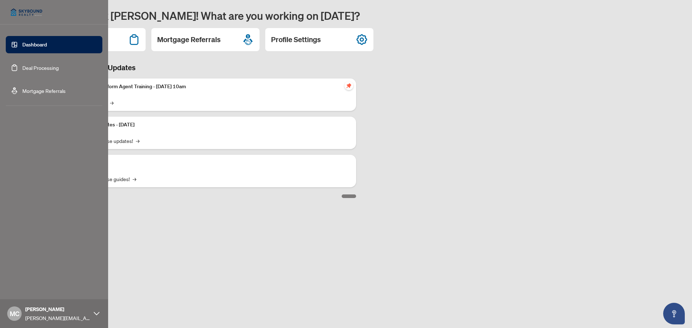 This screenshot has height=328, width=692. Describe the element at coordinates (349, 86) in the screenshot. I see `span: pushpin` at that location.